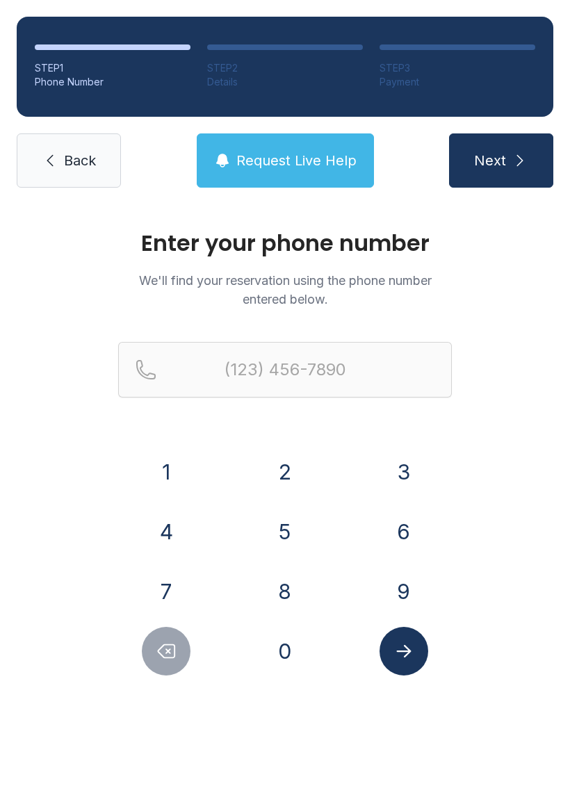 Image resolution: width=570 pixels, height=786 pixels. I want to click on button: 9, so click(404, 592).